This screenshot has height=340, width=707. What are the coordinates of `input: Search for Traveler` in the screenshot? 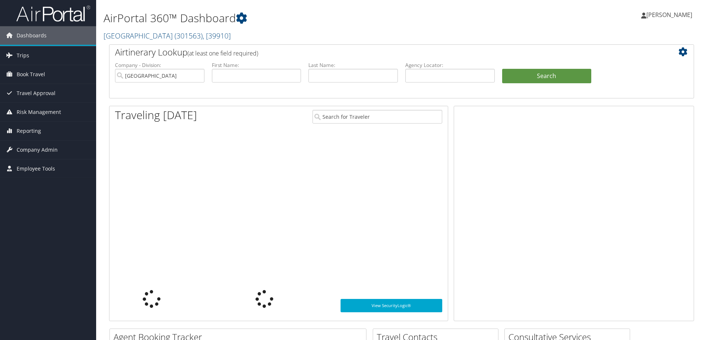 It's located at (377, 117).